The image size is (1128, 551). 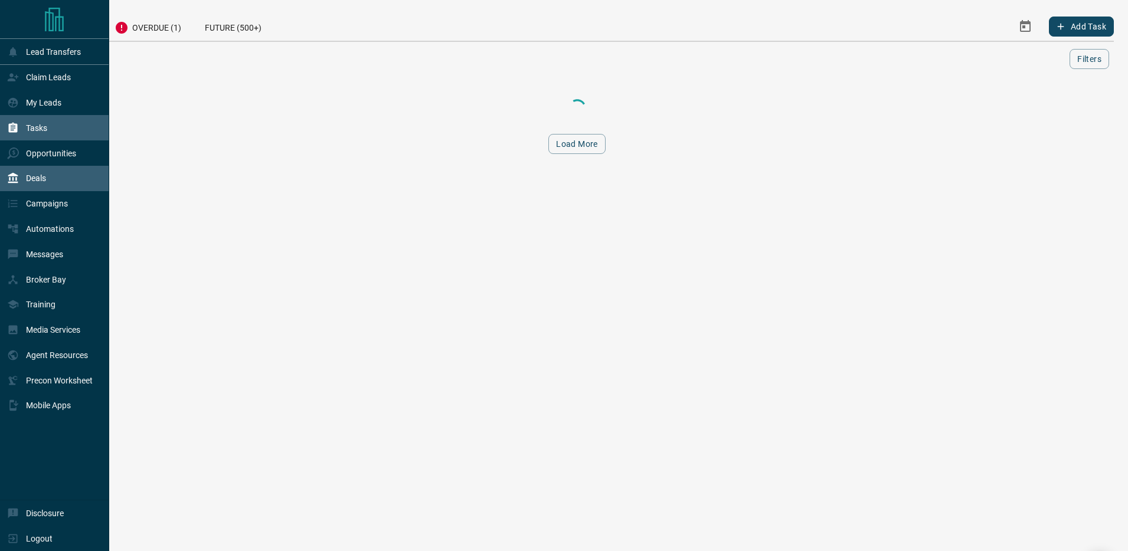 What do you see at coordinates (1081, 27) in the screenshot?
I see `button: Add Task` at bounding box center [1081, 27].